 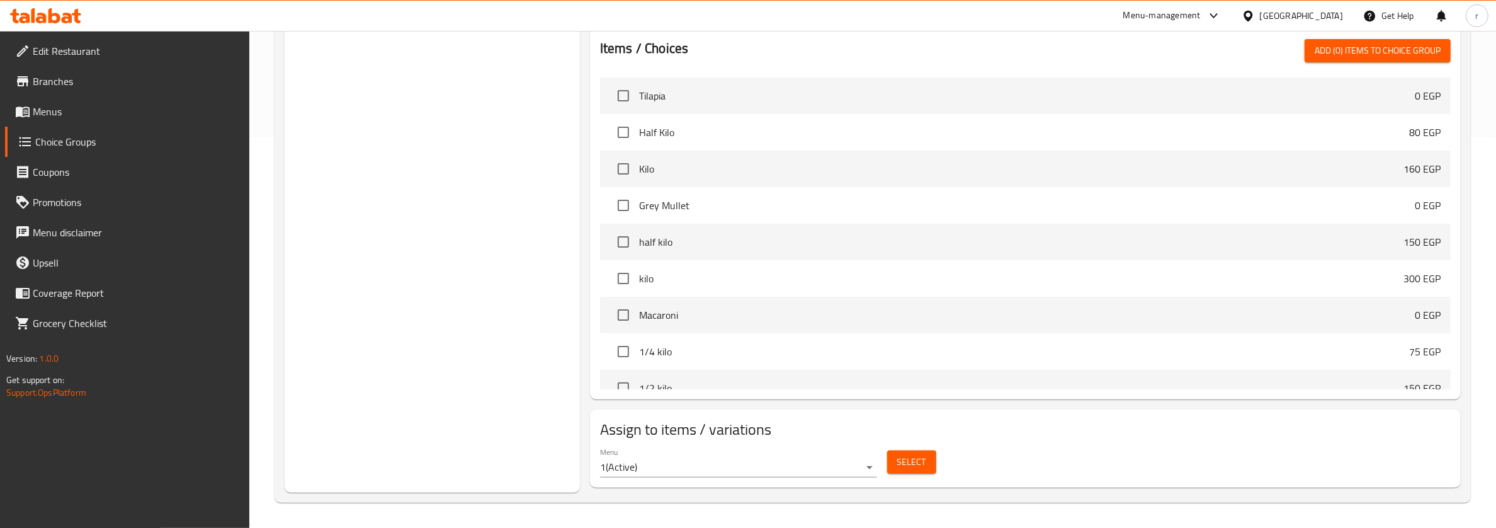 What do you see at coordinates (1021, 242) in the screenshot?
I see `span: half kilo` at bounding box center [1021, 242].